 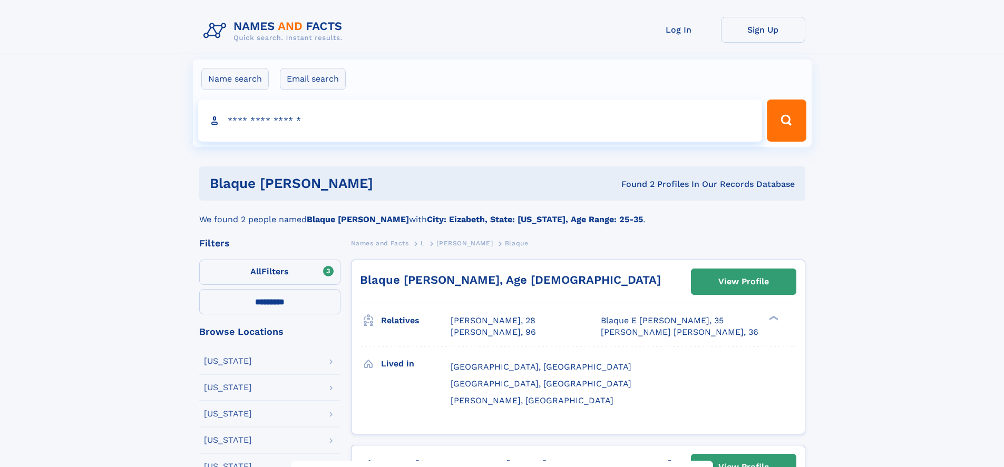 I want to click on label: Name search, so click(x=235, y=79).